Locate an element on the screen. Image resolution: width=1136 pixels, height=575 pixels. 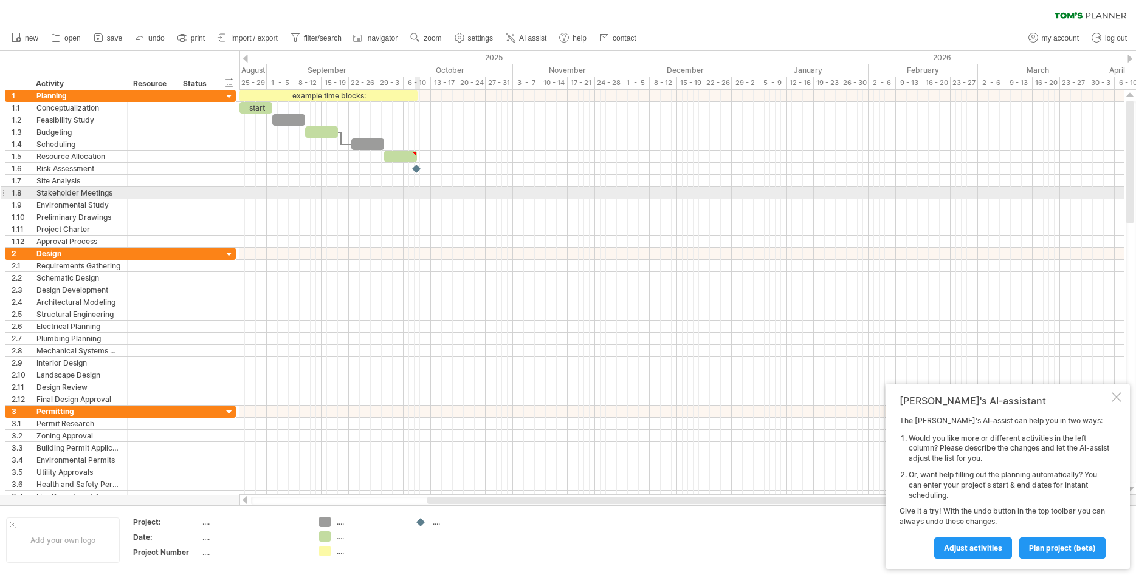
div: 3.6 is located at coordinates (21, 484).